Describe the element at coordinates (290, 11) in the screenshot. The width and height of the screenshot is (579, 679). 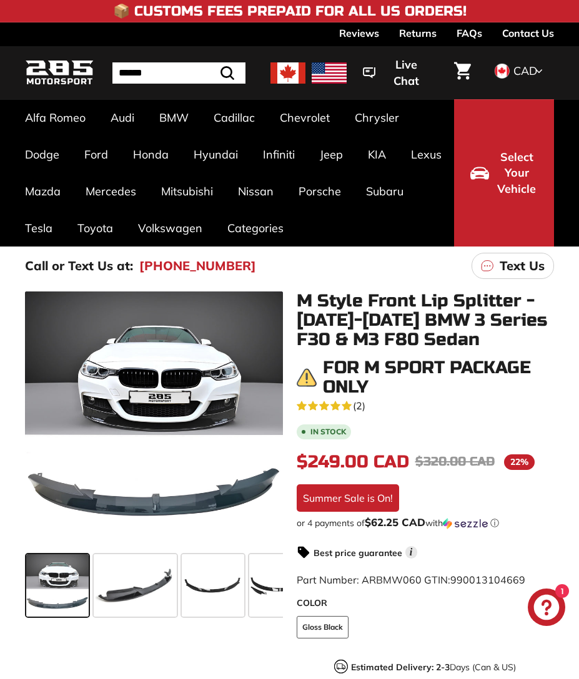
I see `h4: 📦 Customs Fees Prepaid for All US Orders!` at that location.